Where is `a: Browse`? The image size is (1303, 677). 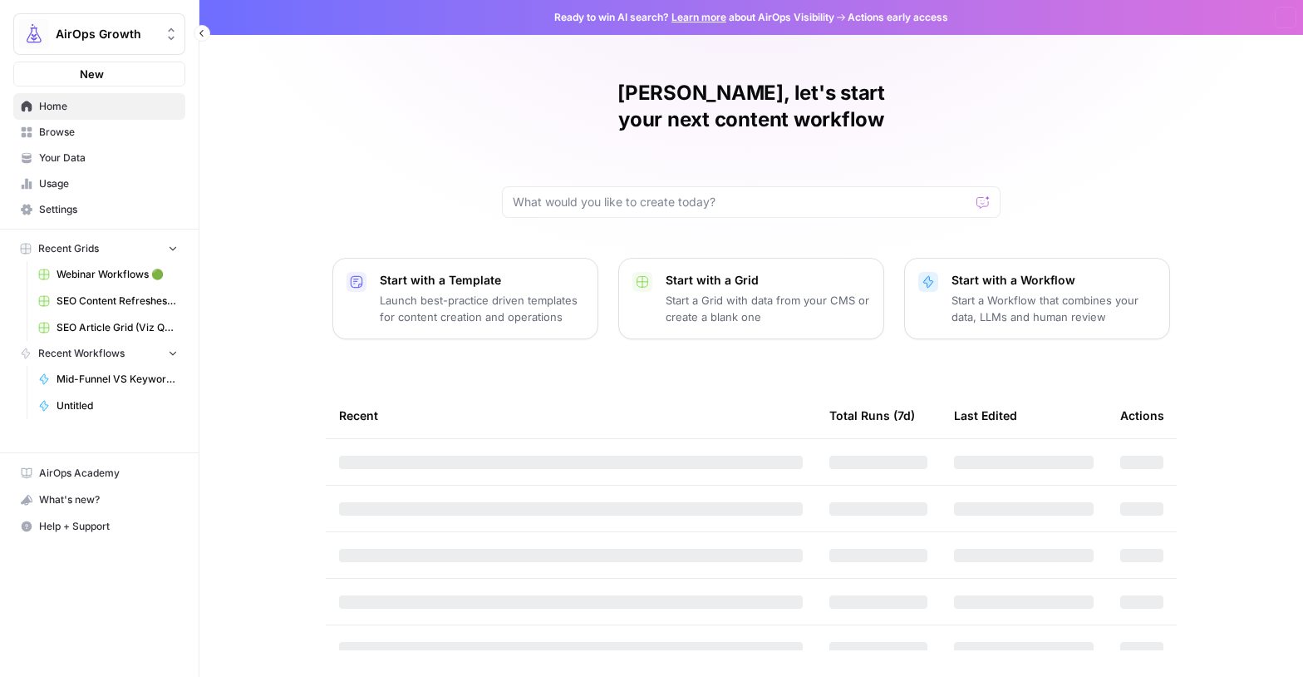
a: Browse is located at coordinates (99, 132).